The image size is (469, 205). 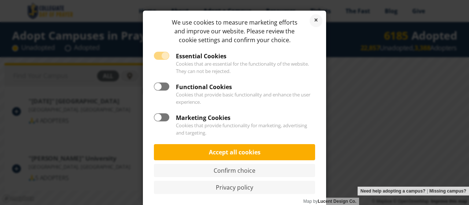 I want to click on div: Map by, so click(x=330, y=201).